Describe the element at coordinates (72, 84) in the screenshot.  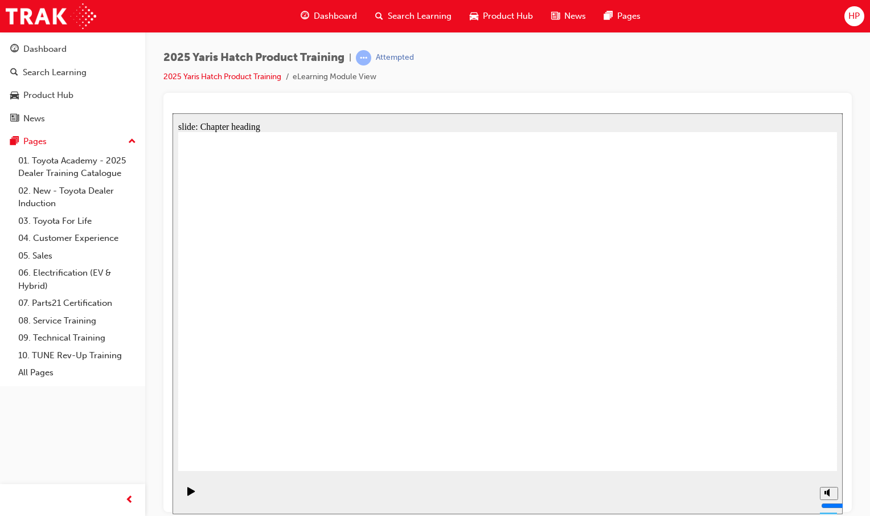
I see `button: DashboardSearch LearningProduct HubNews` at that location.